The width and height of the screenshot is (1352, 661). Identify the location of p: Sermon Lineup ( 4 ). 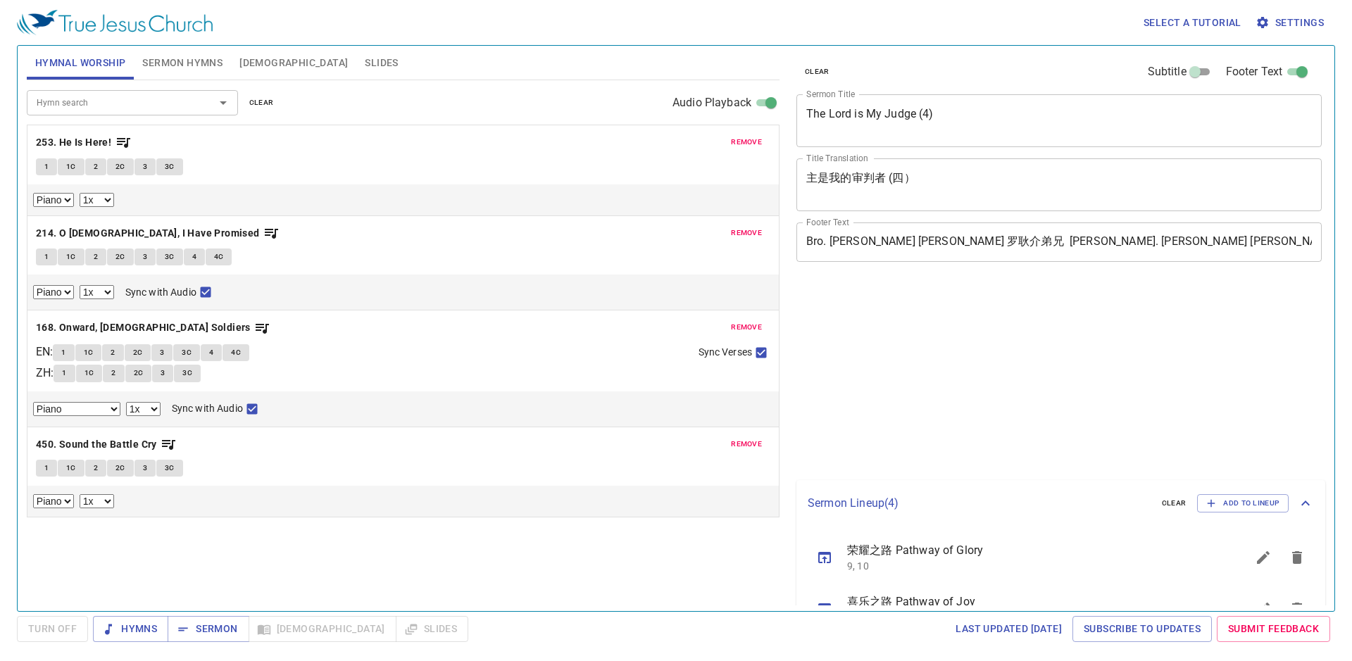
(979, 503).